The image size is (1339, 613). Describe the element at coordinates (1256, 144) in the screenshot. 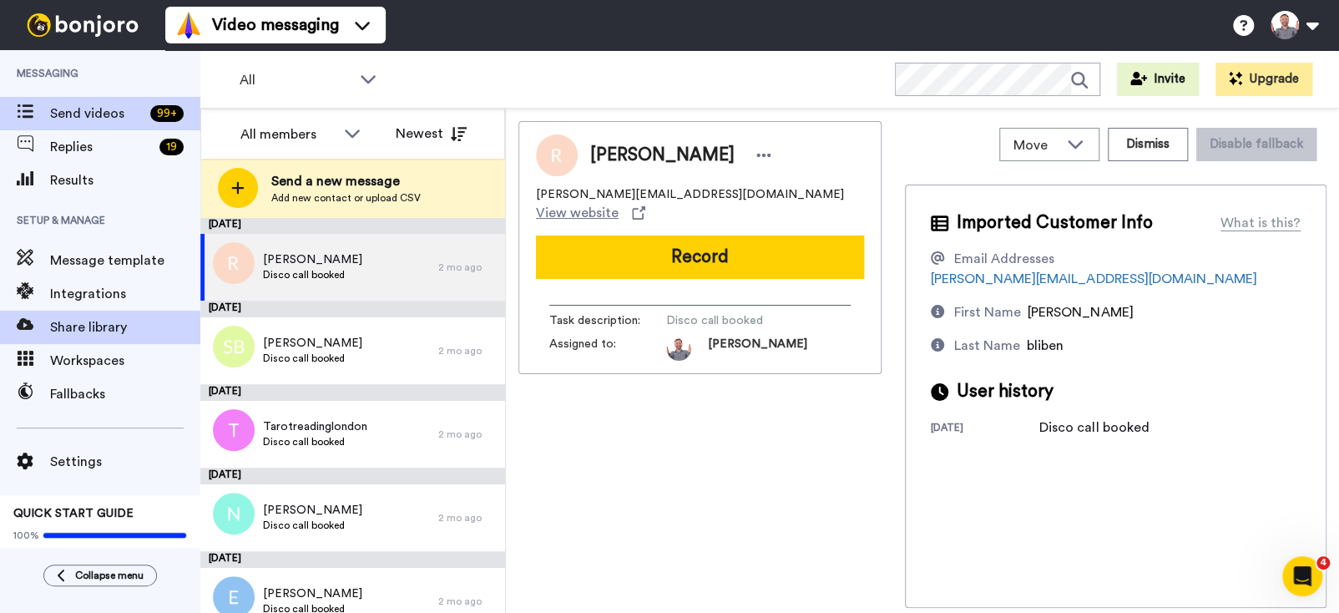

I see `button: Disable fallback` at that location.